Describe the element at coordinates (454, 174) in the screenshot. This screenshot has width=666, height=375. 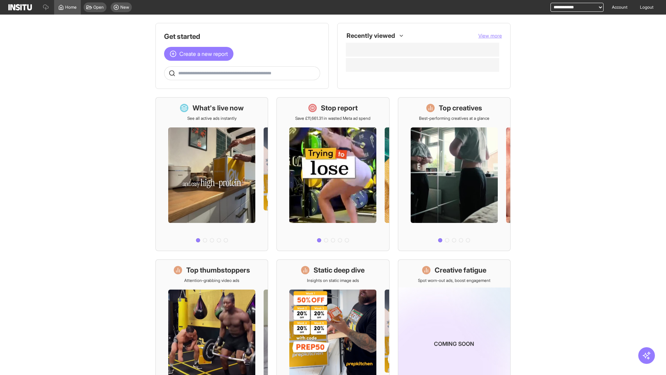
I see `a: Top creativesBest-performing creatives at a glance` at that location.